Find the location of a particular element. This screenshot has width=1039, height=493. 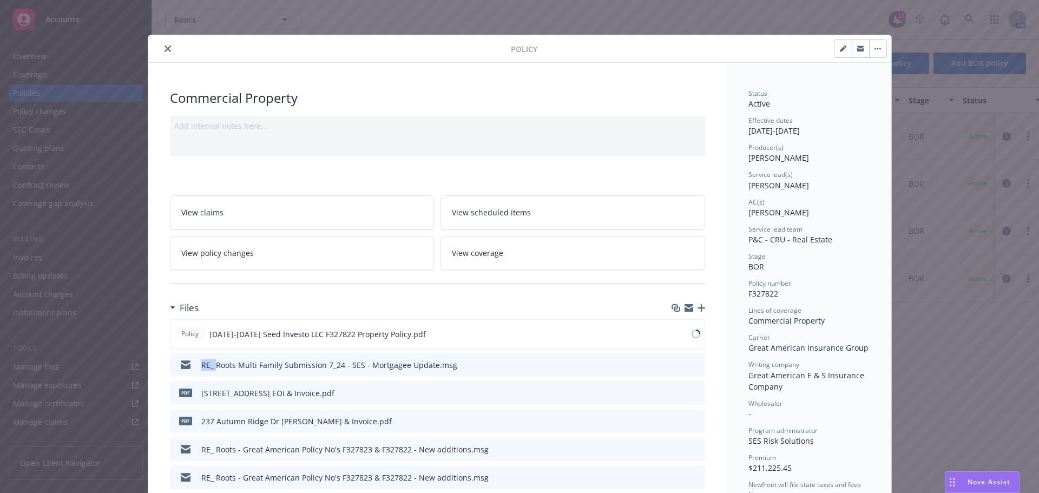

span: Great American E & S Insurance Company is located at coordinates (807, 381).